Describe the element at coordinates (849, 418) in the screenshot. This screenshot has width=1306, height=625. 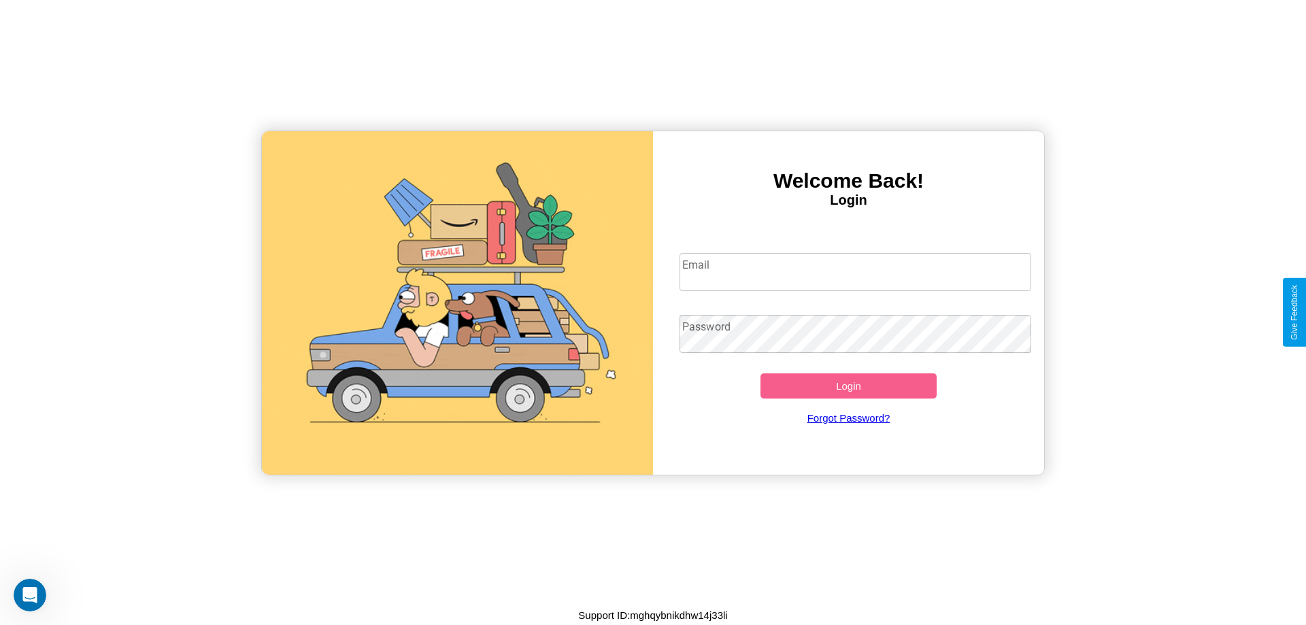
I see `a: Forgot Password?` at that location.